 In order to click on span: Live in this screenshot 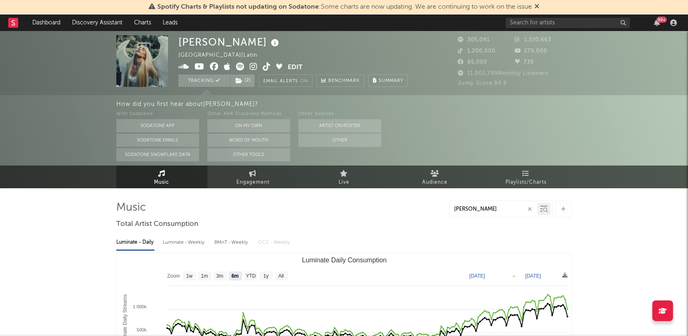, I will do `click(344, 183)`.